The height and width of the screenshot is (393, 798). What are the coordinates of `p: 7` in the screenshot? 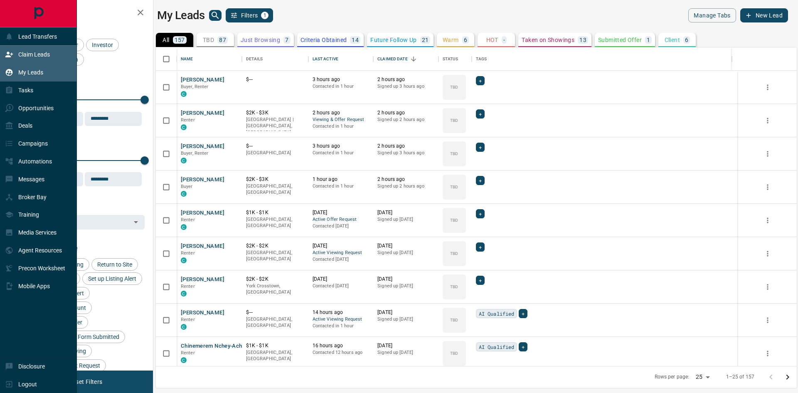 It's located at (287, 40).